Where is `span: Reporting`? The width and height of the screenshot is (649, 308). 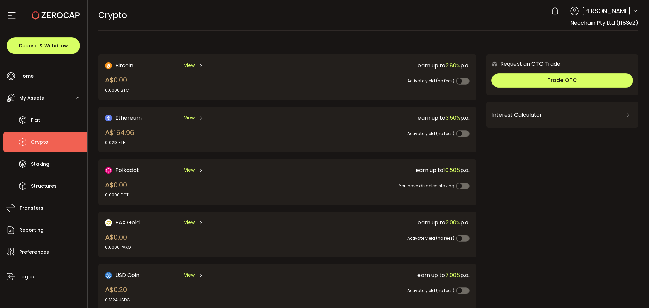
span: Reporting is located at coordinates (31, 230).